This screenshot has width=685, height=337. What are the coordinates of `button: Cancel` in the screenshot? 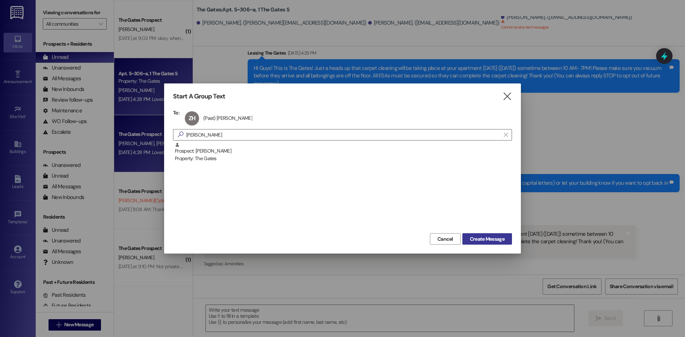 It's located at (445, 239).